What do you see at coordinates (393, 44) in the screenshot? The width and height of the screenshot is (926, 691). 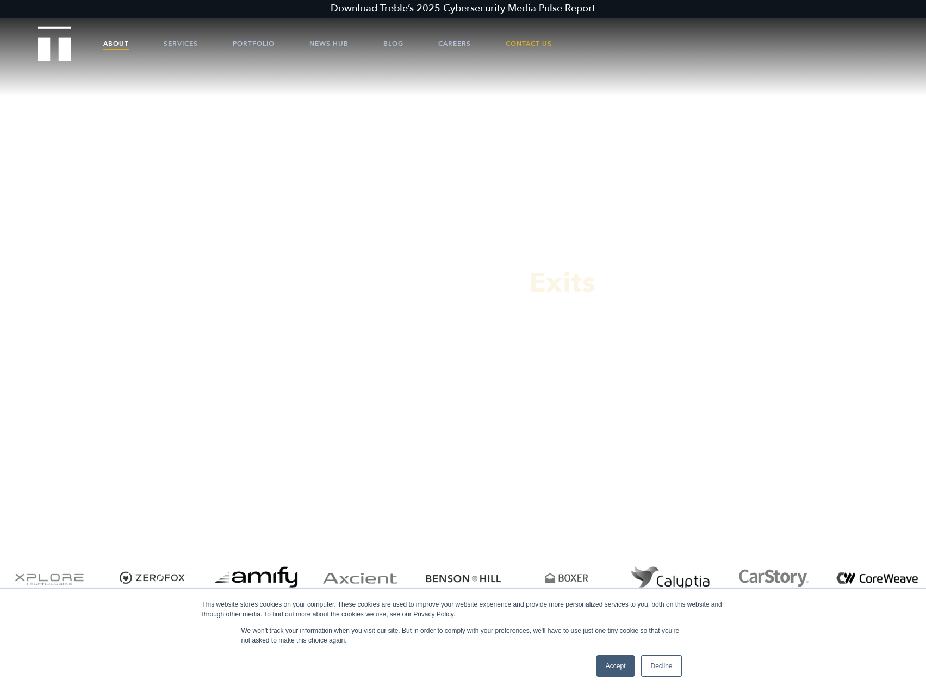 I see `a: Blog` at bounding box center [393, 44].